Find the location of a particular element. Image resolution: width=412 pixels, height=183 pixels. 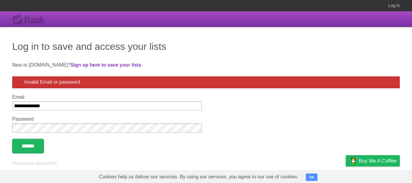

img: Buy me a coffee is located at coordinates (353, 160).